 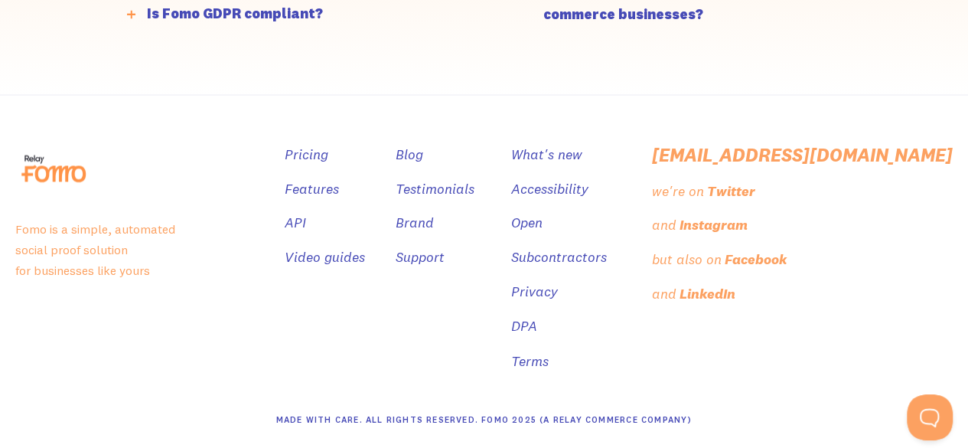 I want to click on a: Accessibility, so click(x=549, y=189).